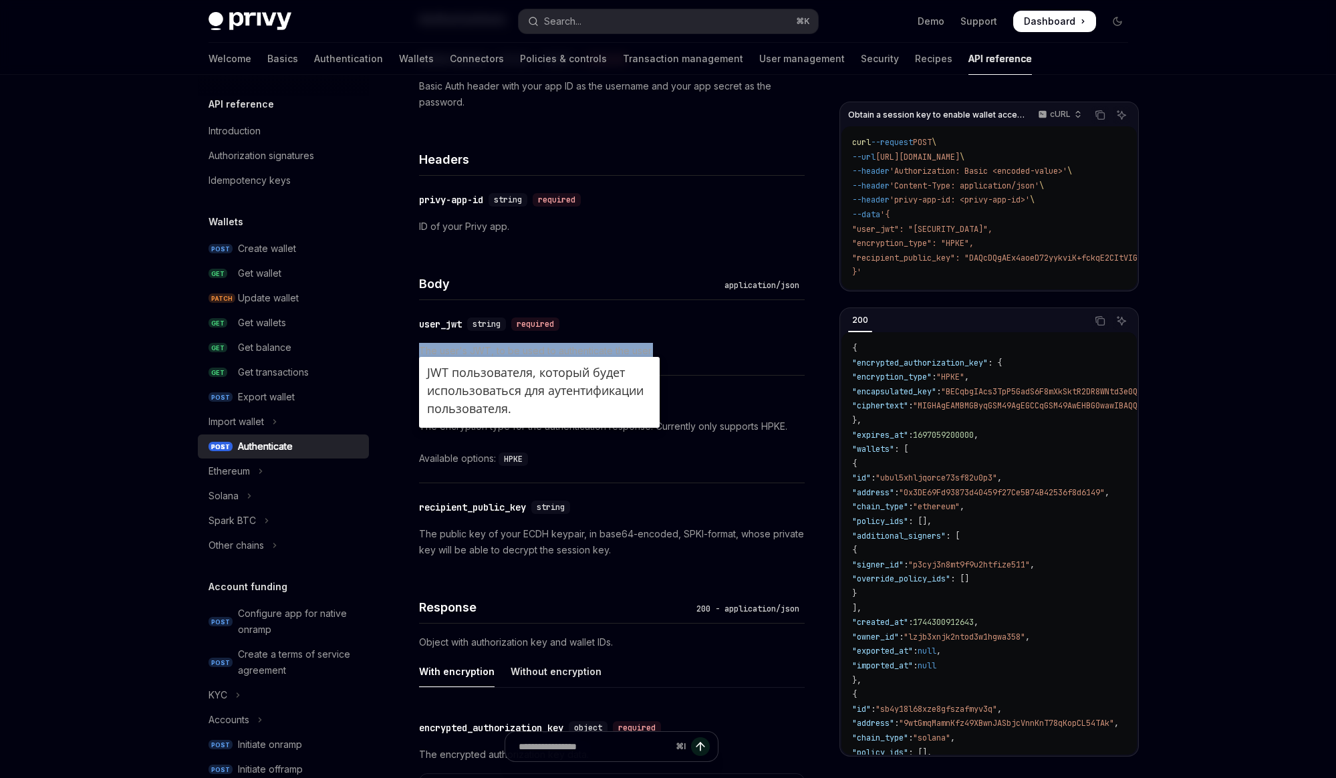 This screenshot has height=778, width=1336. Describe the element at coordinates (229, 471) in the screenshot. I see `div: Ethereum` at that location.